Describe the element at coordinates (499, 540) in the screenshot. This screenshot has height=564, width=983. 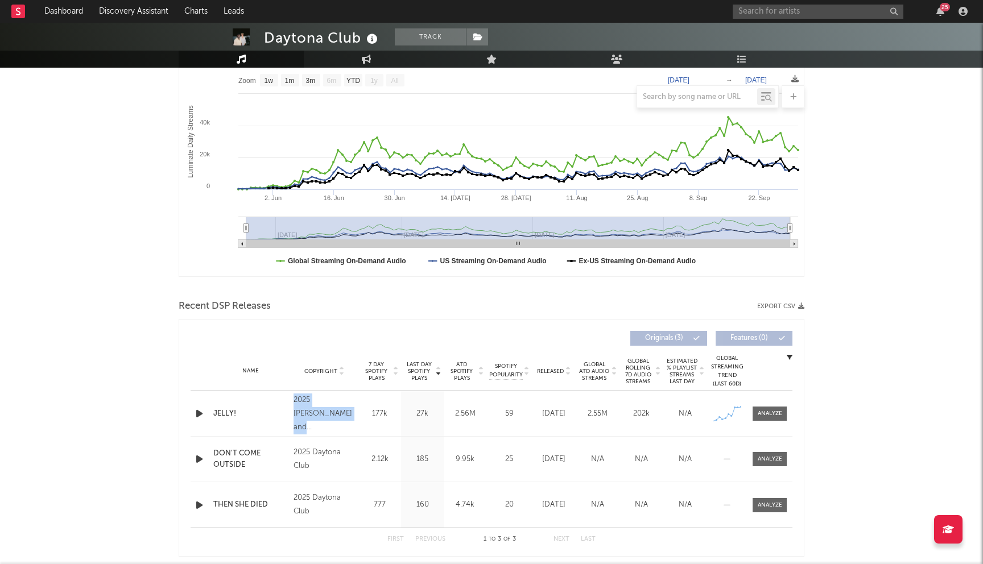
I see `div: 1 3 3` at that location.